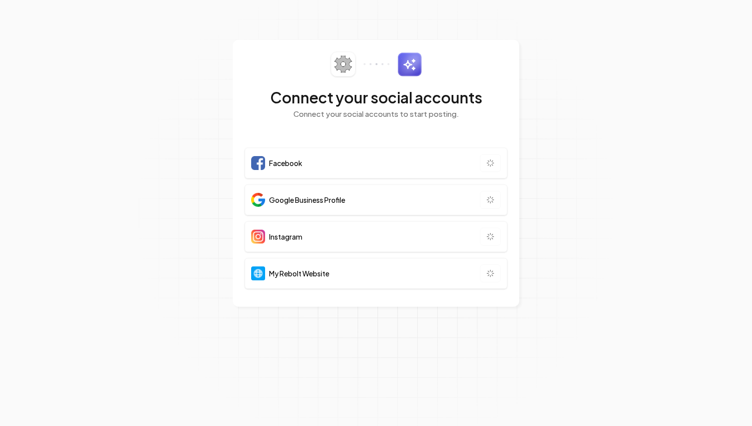  What do you see at coordinates (258, 237) in the screenshot?
I see `img: Instagram` at bounding box center [258, 237].